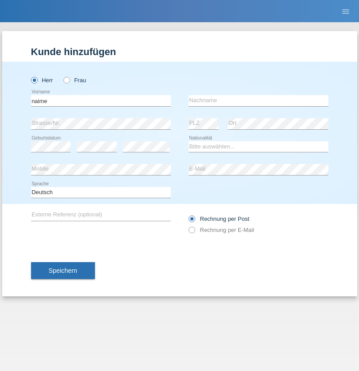 The width and height of the screenshot is (359, 371). Describe the element at coordinates (180, 52) in the screenshot. I see `h1: Kunde hinzufügen` at that location.